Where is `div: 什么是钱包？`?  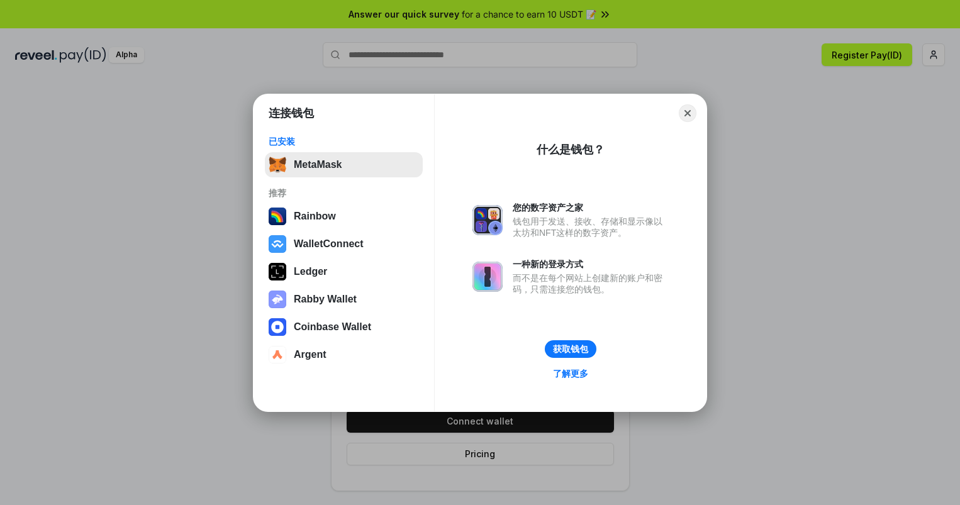 div: 什么是钱包？ is located at coordinates (571, 150).